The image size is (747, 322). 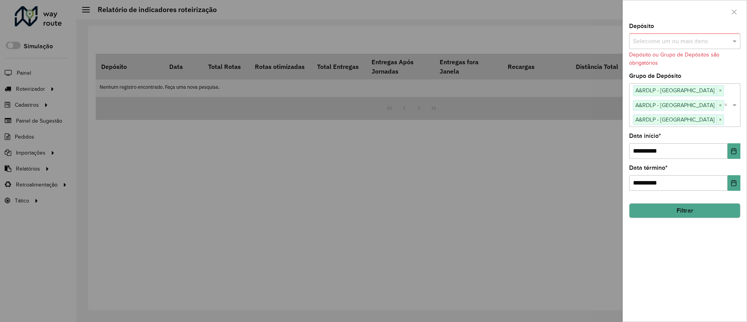 I want to click on label: Data início, so click(x=645, y=136).